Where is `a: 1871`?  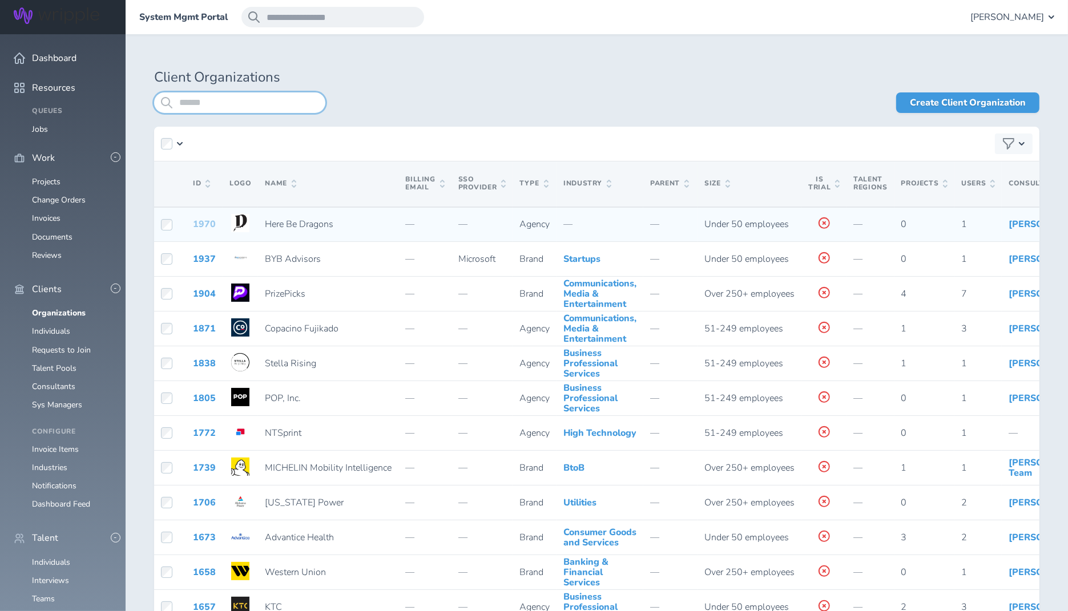 a: 1871 is located at coordinates (204, 329).